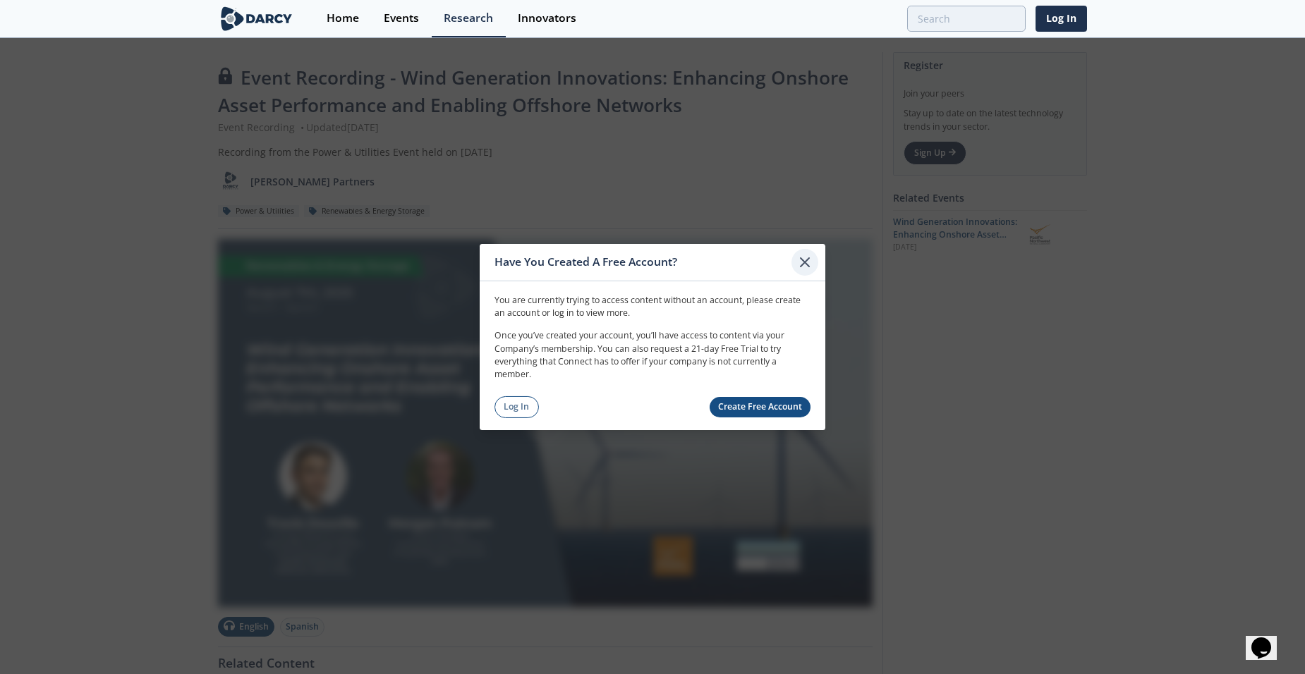 This screenshot has height=674, width=1305. Describe the element at coordinates (652, 306) in the screenshot. I see `p: You are currently trying to access content without an account, please create an account or log in...` at that location.